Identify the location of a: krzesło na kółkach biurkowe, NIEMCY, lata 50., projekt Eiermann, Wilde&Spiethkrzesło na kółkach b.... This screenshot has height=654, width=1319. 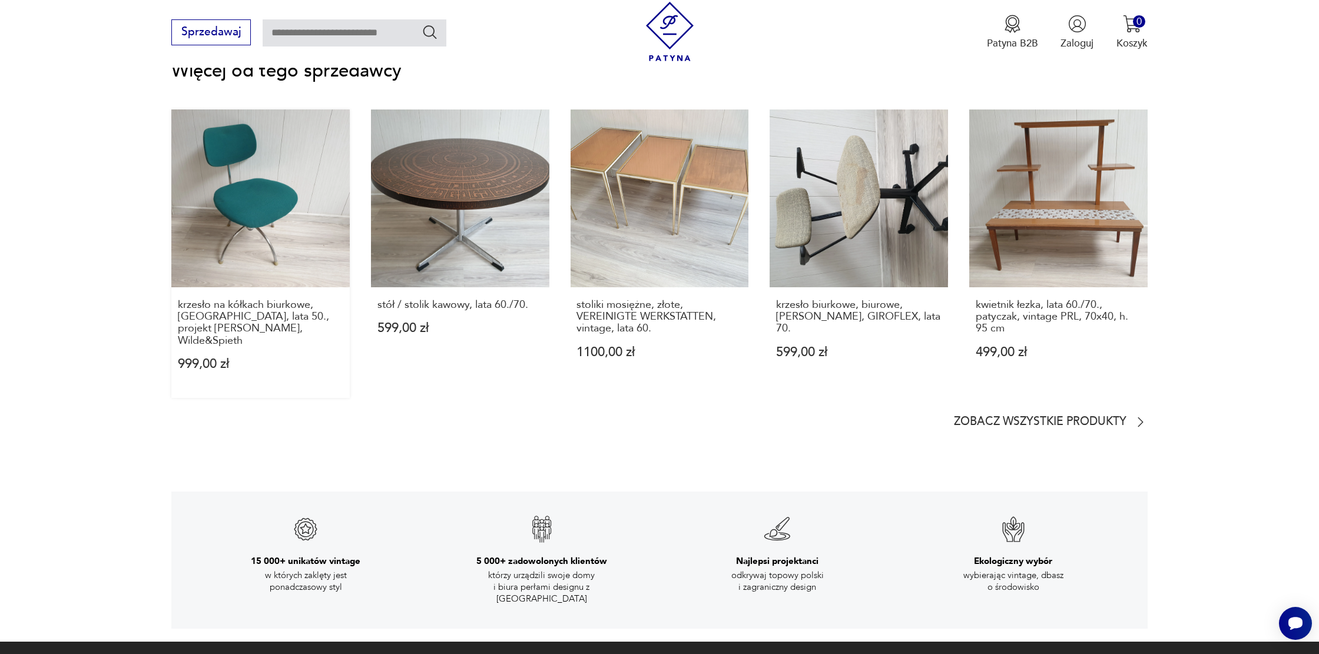
(260, 254).